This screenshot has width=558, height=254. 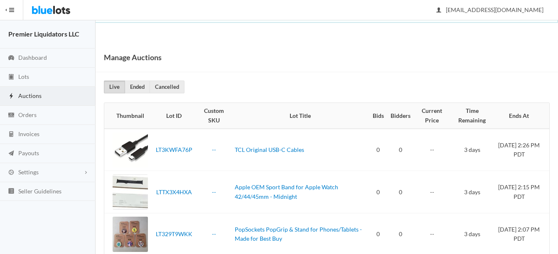 What do you see at coordinates (174, 150) in the screenshot?
I see `a: LT3KWFA76P` at bounding box center [174, 150].